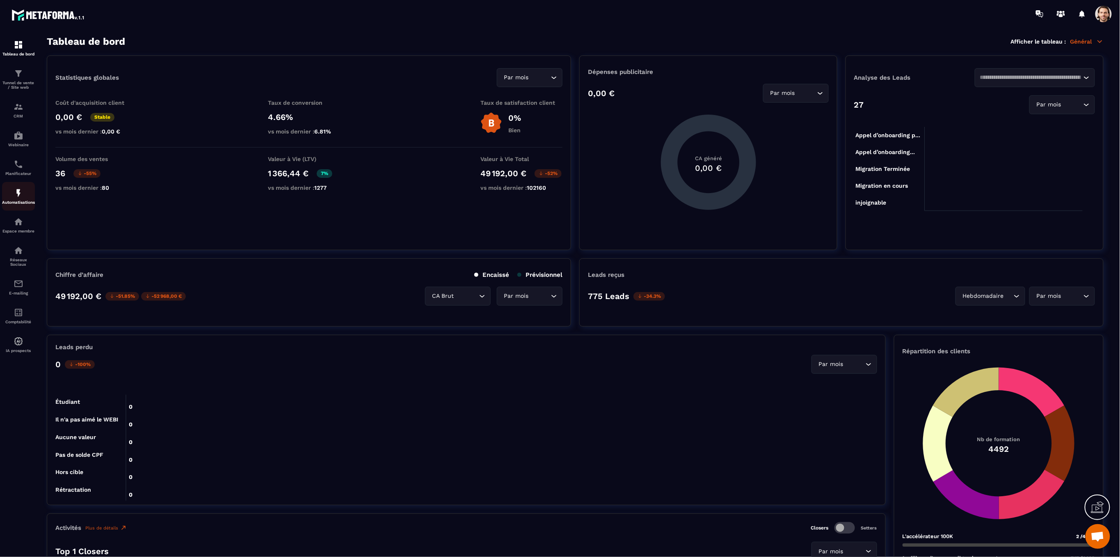  I want to click on p: 0, so click(58, 364).